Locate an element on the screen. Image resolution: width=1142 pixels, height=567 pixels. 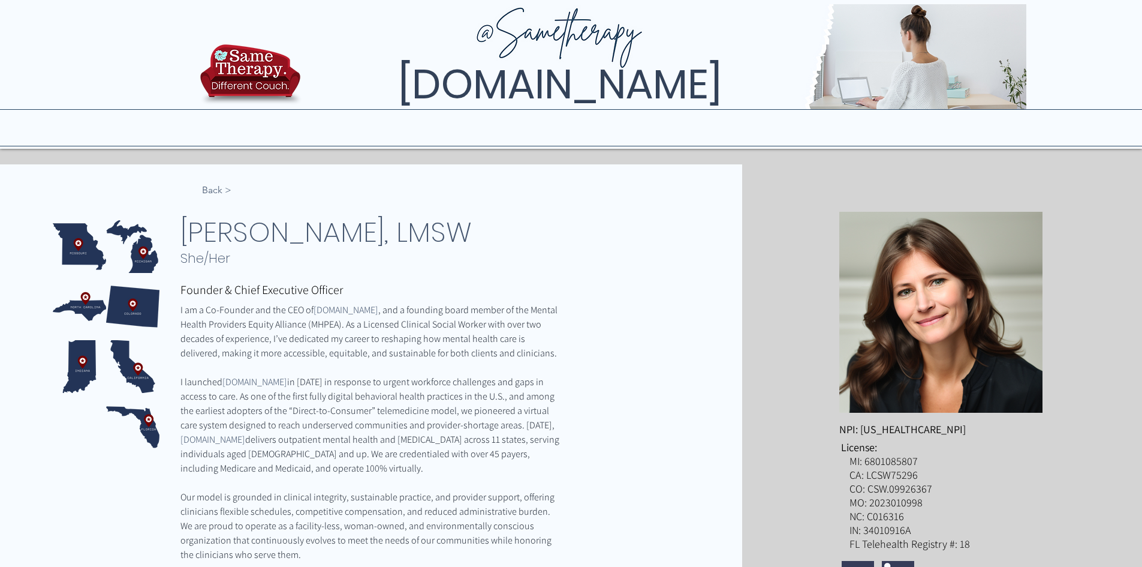
a: < Back is located at coordinates (206, 190).